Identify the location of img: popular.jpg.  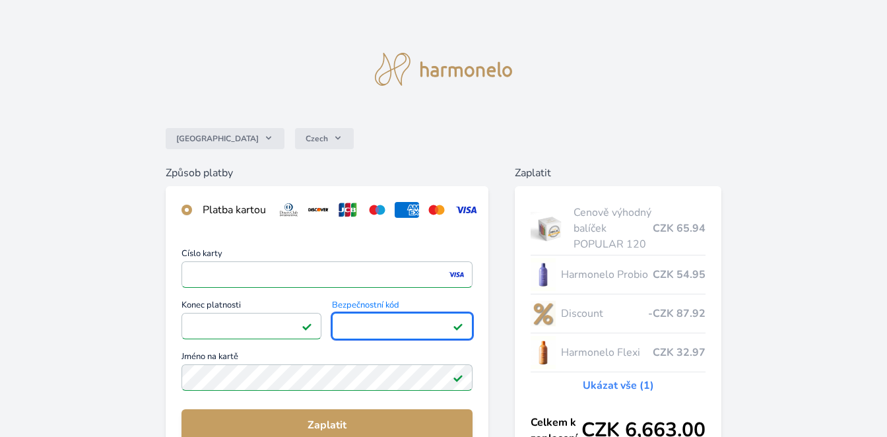
(549, 228).